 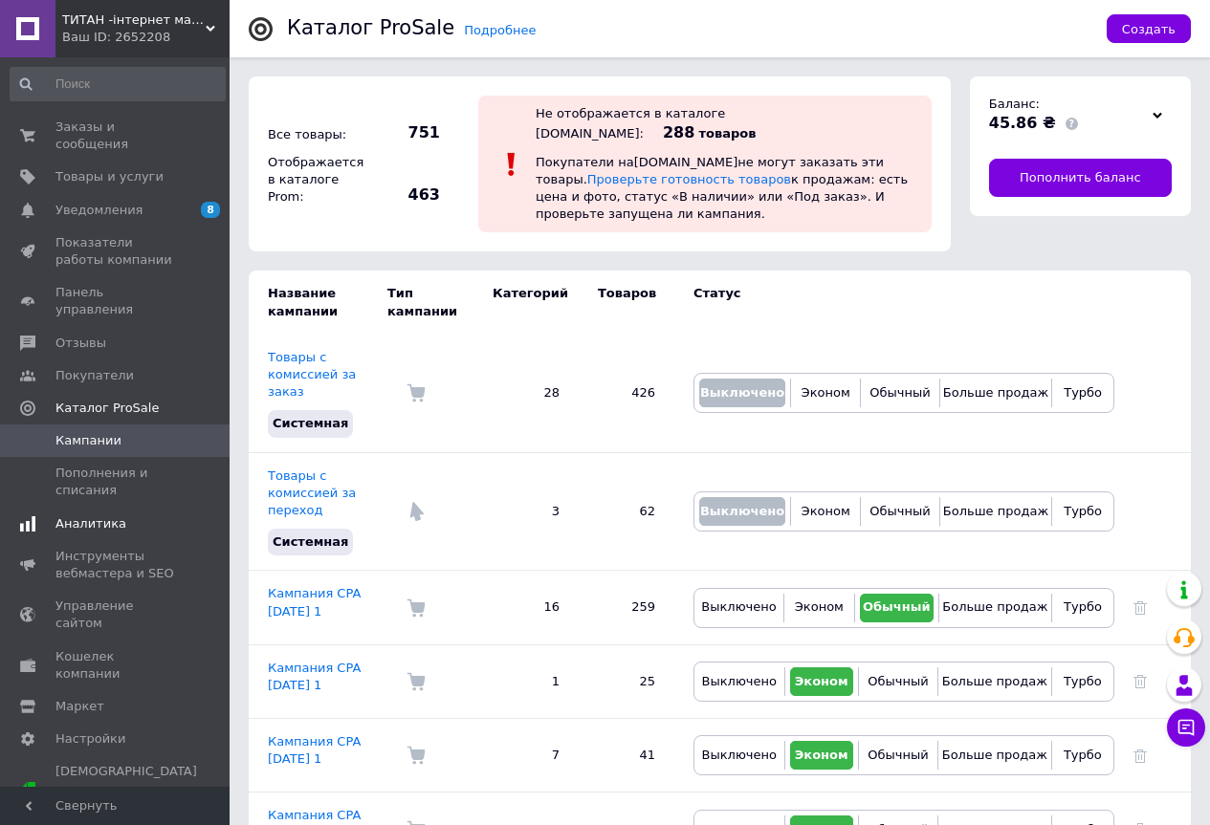 I want to click on div: Все товары:, so click(x=316, y=135).